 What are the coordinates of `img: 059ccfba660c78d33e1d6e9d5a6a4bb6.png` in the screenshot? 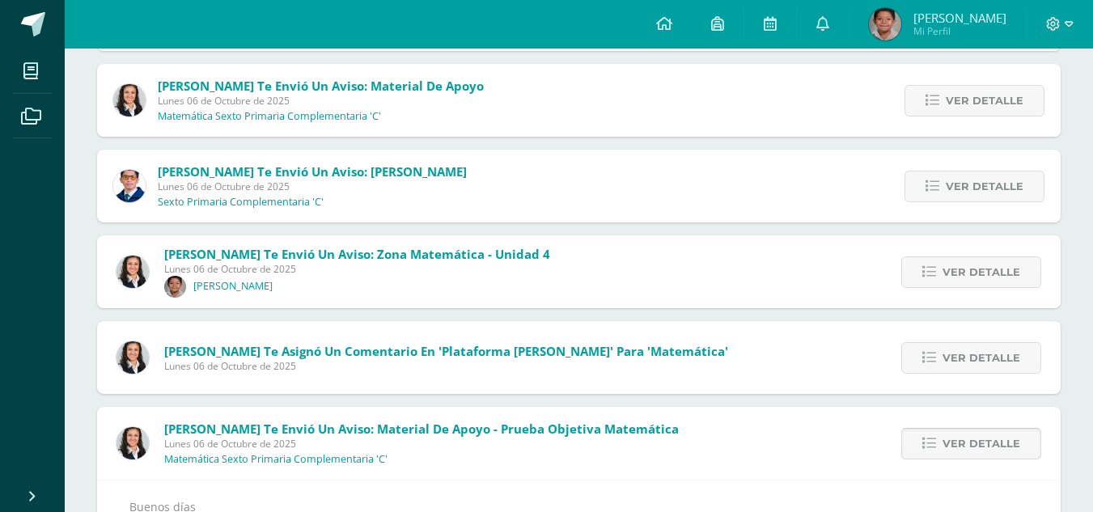 It's located at (129, 186).